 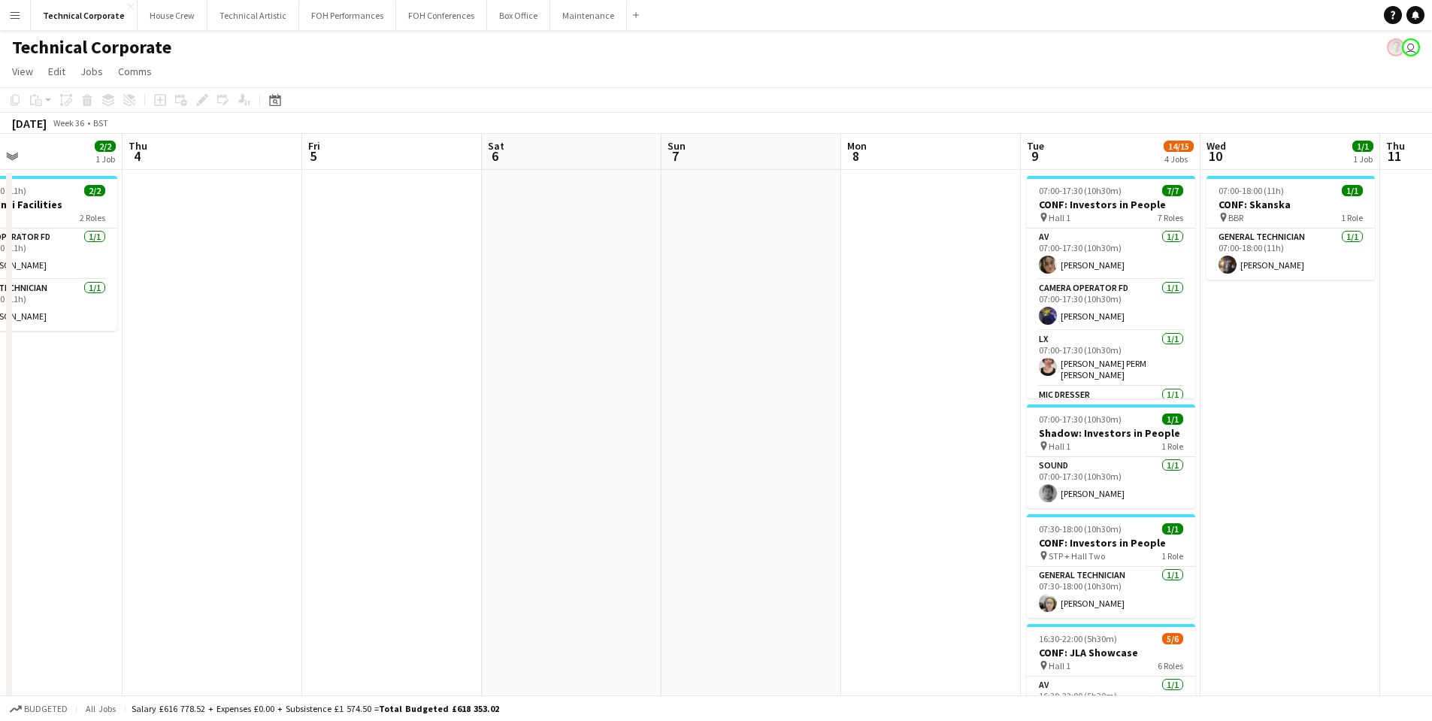 I want to click on button: FOH Conferences, so click(x=441, y=15).